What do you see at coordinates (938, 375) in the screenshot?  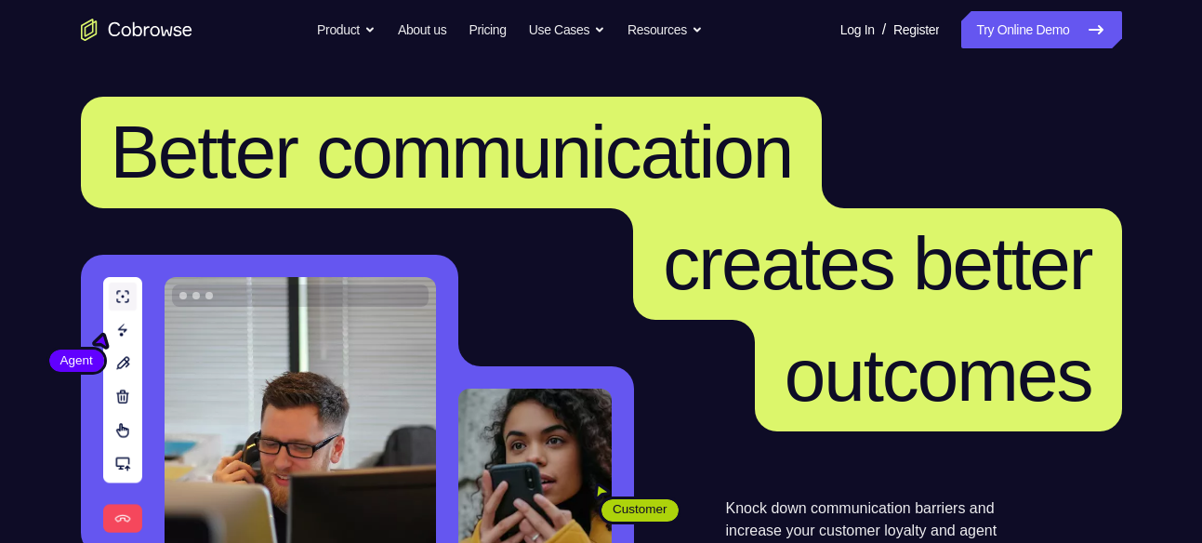 I see `span: outcomes` at bounding box center [938, 375].